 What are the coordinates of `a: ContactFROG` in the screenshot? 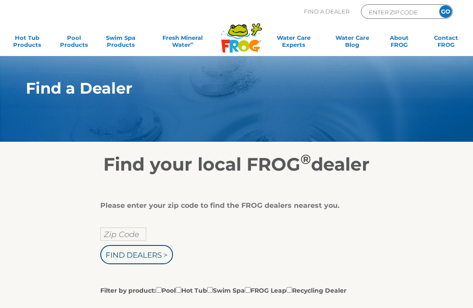 It's located at (446, 43).